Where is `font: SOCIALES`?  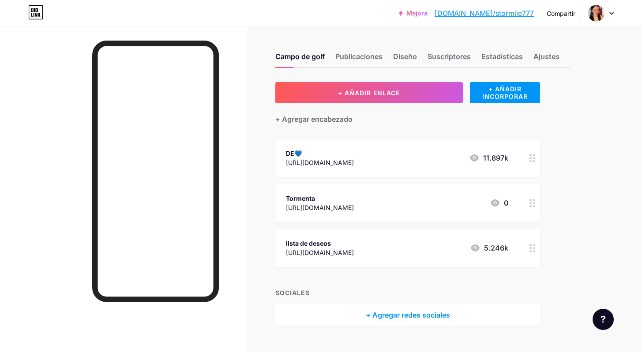 font: SOCIALES is located at coordinates (293, 293).